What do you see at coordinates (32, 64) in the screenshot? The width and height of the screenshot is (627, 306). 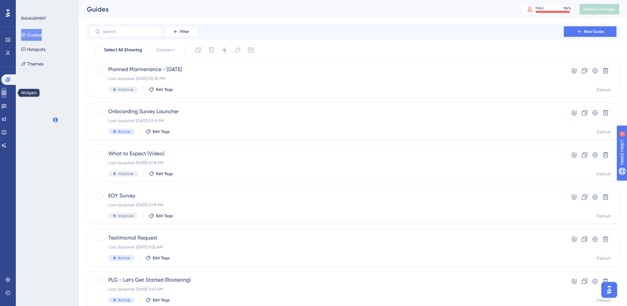 I see `button: Themes` at bounding box center [32, 64].